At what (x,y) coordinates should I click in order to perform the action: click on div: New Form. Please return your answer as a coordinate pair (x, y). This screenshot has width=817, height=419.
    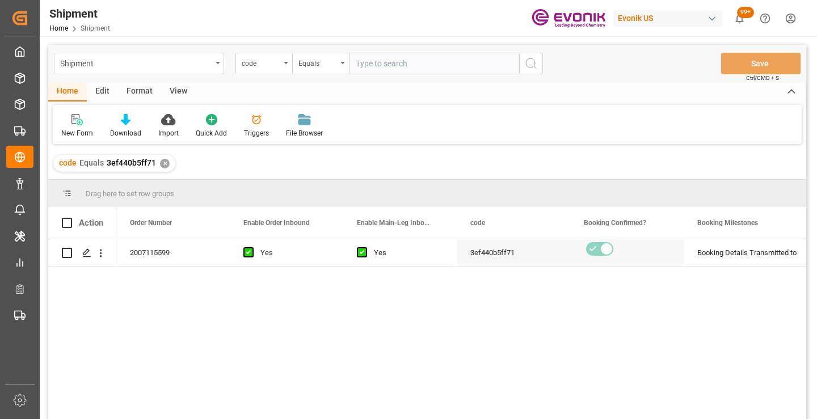
    Looking at the image, I should click on (77, 133).